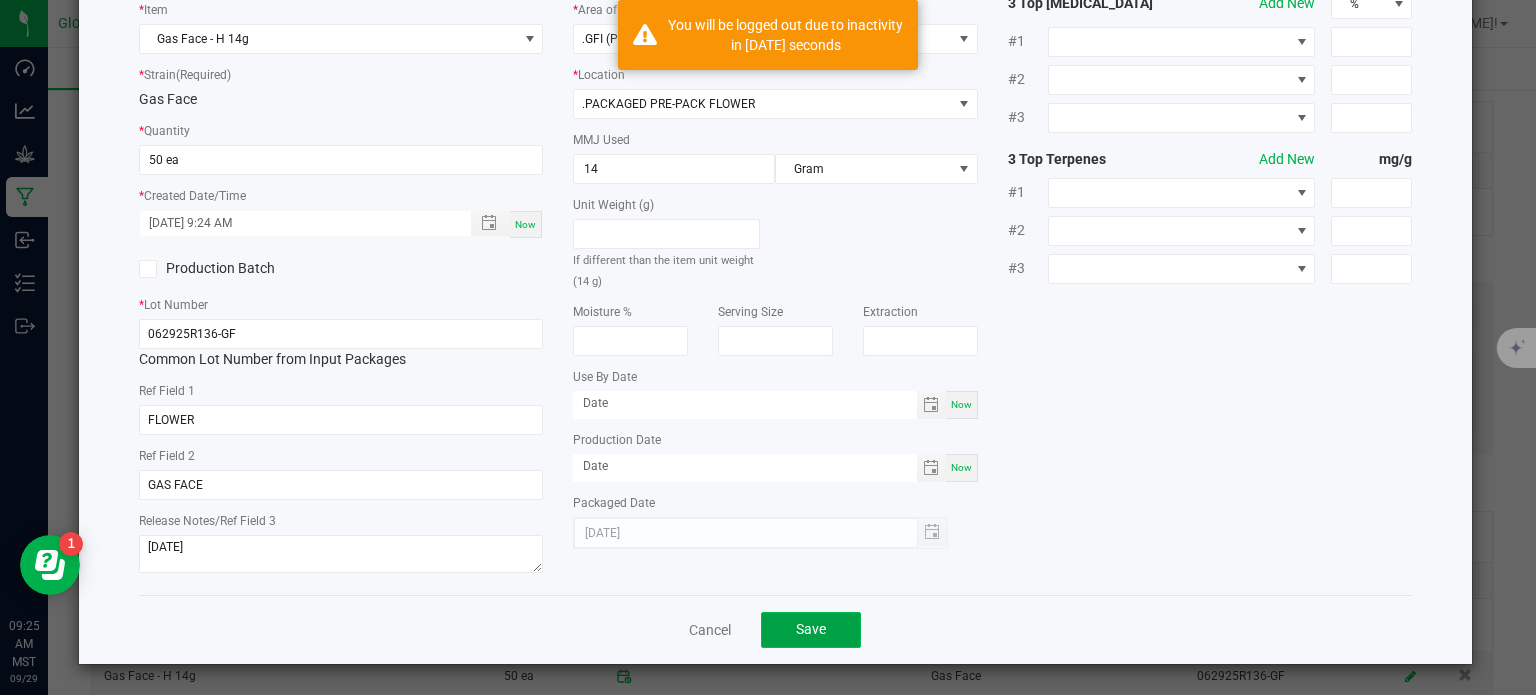  What do you see at coordinates (176, 305) in the screenshot?
I see `label: Lot Number` at bounding box center [176, 305].